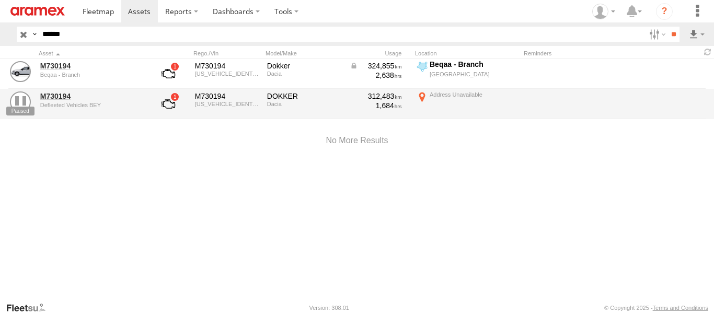  I want to click on div: Location, so click(467, 53).